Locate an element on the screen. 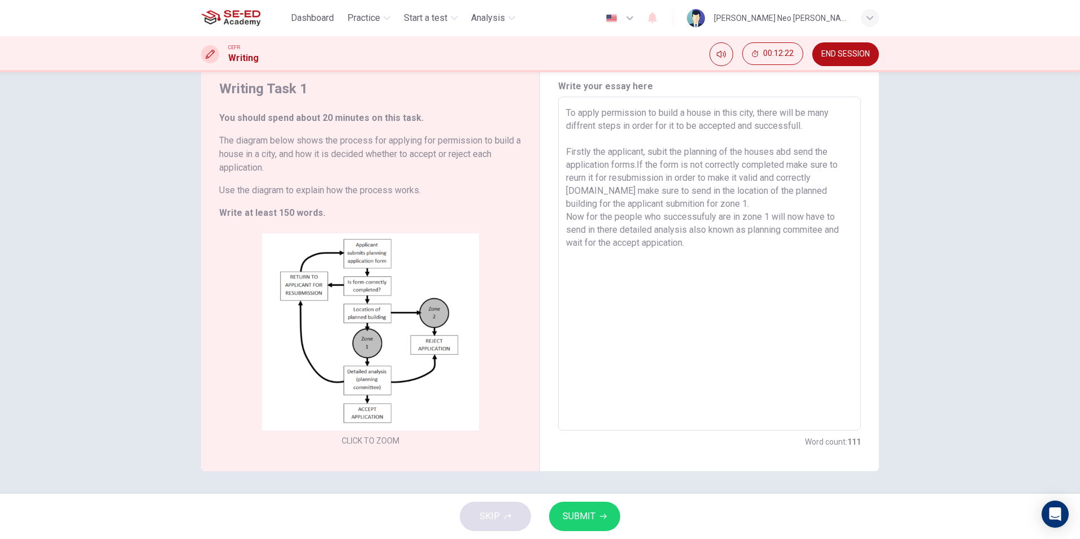 The height and width of the screenshot is (539, 1080). h1: Writing is located at coordinates (243, 58).